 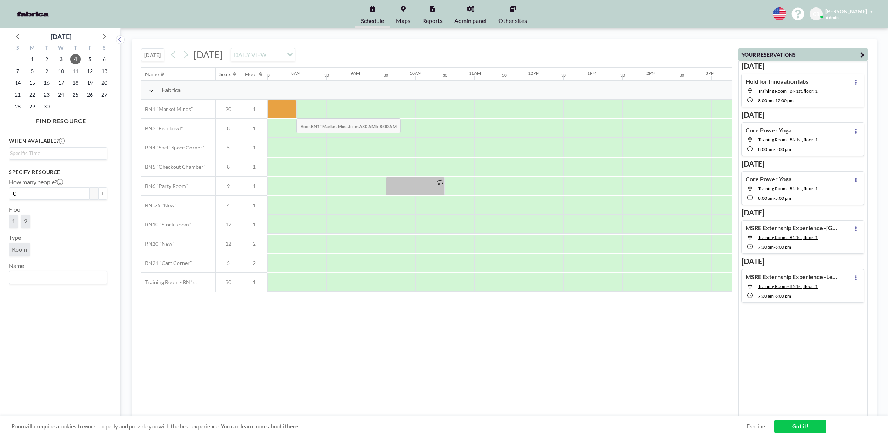 What do you see at coordinates (784, 100) in the screenshot?
I see `span: 12:00 PM` at bounding box center [784, 100].